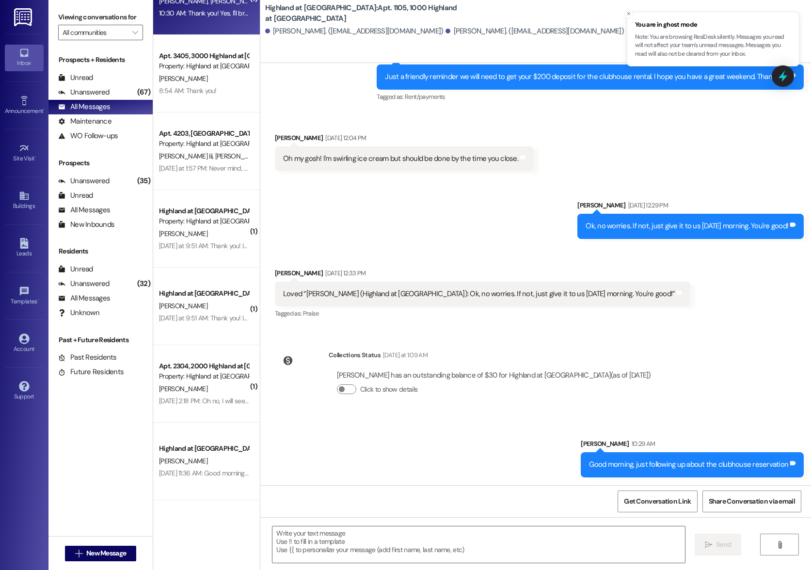 Image resolution: width=811 pixels, height=570 pixels. I want to click on div: Collections Status, so click(354, 355).